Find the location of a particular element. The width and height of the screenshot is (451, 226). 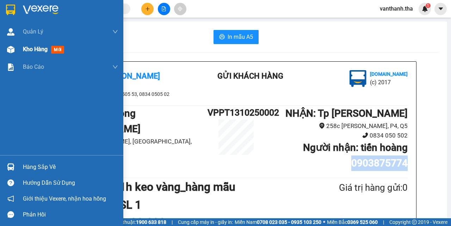

span: environment is located at coordinates (322, 125).